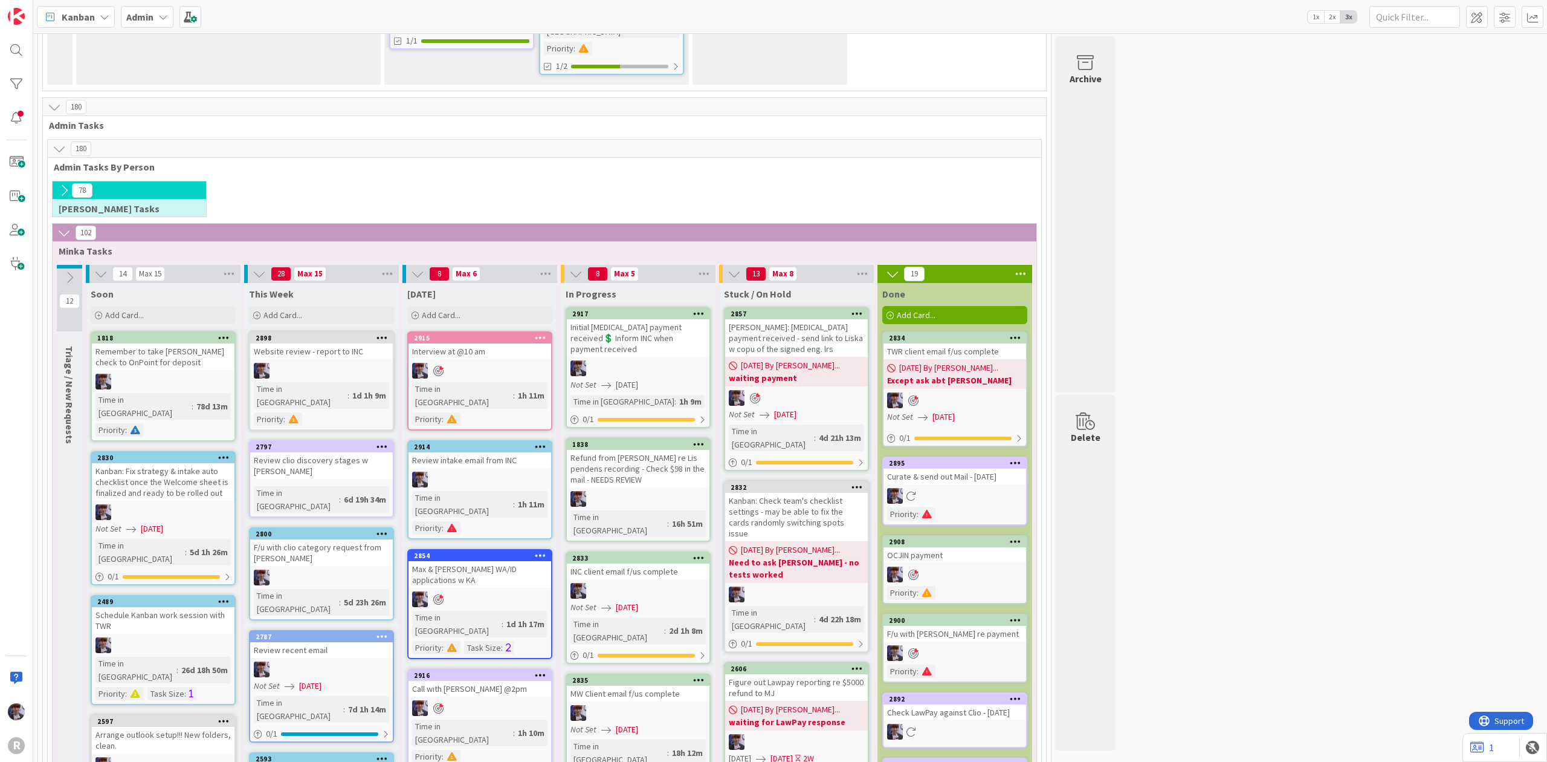  I want to click on div: 2606, so click(797, 668).